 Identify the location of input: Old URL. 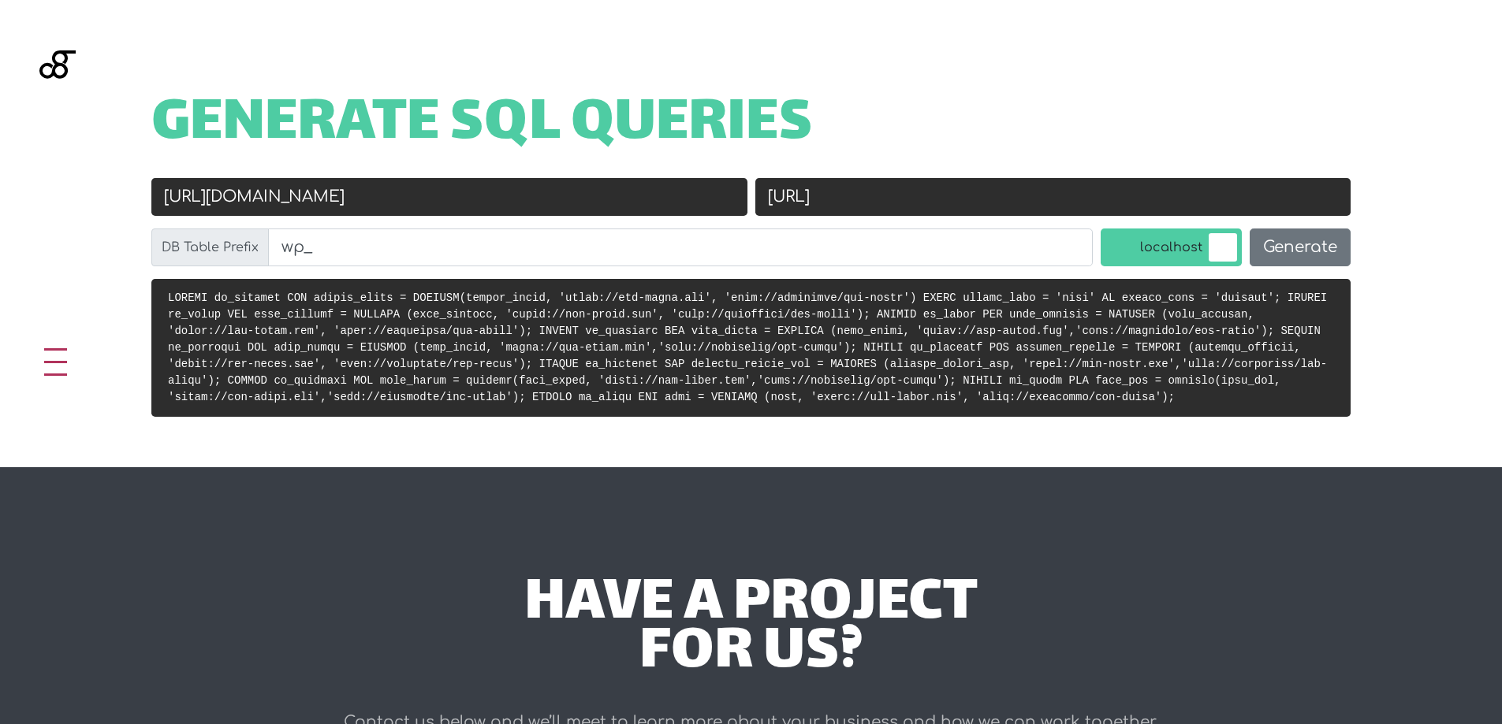
(449, 197).